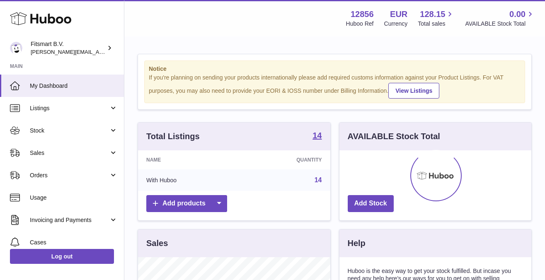  Describe the element at coordinates (186, 203) in the screenshot. I see `a: Add products` at that location.